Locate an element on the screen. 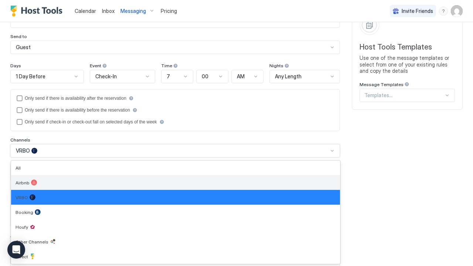  span: Channels is located at coordinates (20, 140).